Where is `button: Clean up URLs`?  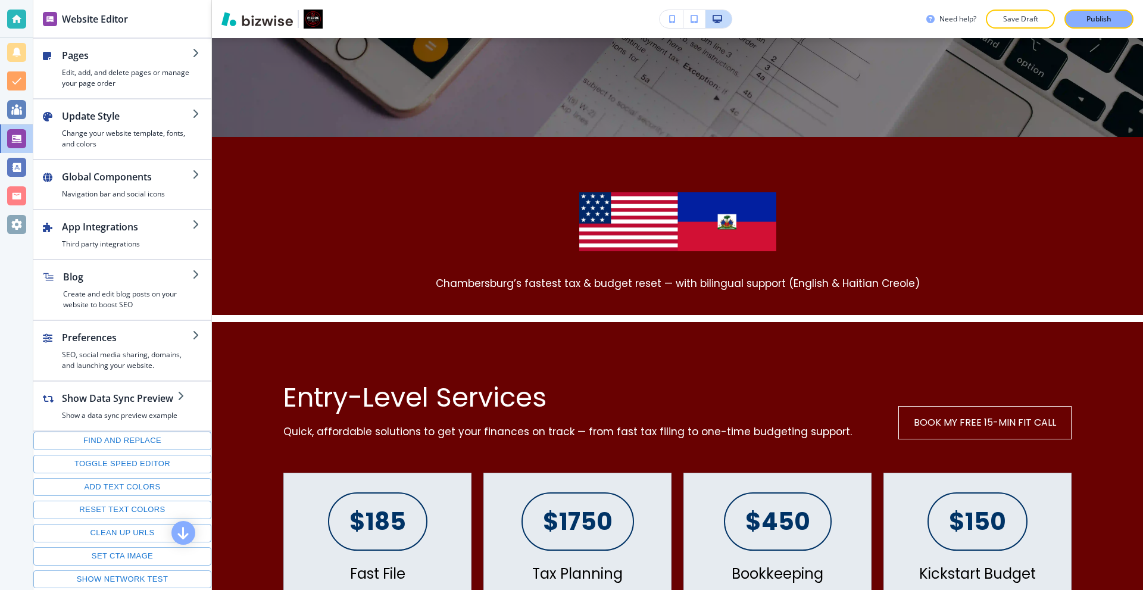 button: Clean up URLs is located at coordinates (122, 533).